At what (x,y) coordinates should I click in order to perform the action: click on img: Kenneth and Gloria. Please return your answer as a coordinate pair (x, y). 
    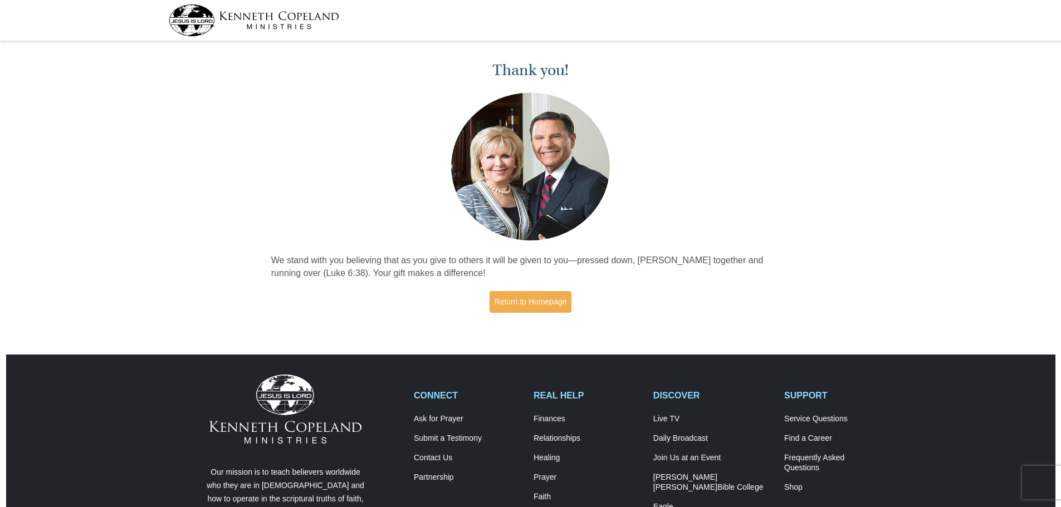
    Looking at the image, I should click on (530, 167).